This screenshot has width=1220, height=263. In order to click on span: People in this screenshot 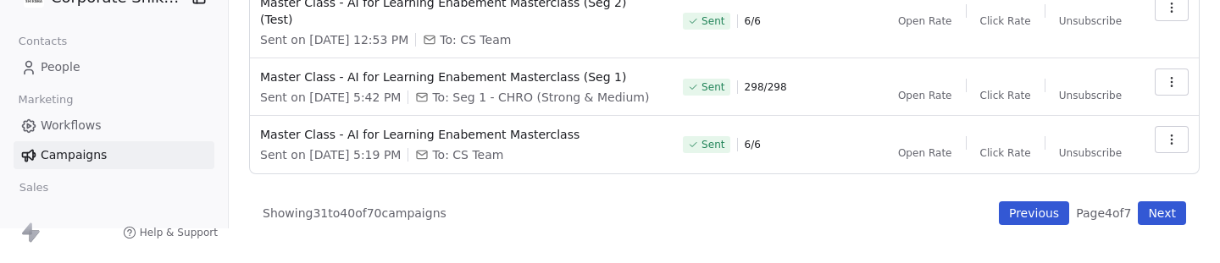, I will do `click(60, 67)`.